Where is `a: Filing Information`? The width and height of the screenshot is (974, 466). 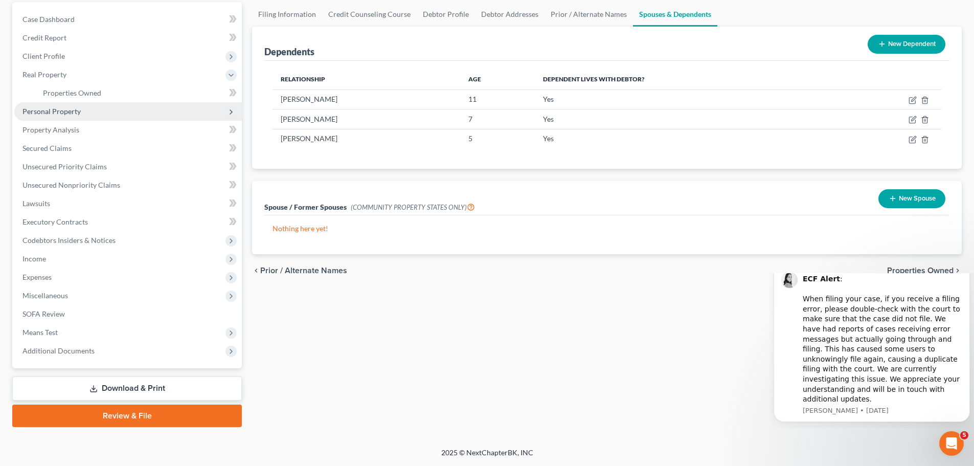
a: Filing Information is located at coordinates (287, 14).